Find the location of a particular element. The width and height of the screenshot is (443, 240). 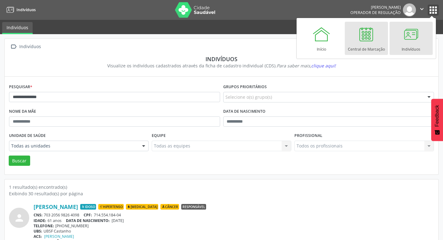

a:  Indivíduos is located at coordinates (25, 47).